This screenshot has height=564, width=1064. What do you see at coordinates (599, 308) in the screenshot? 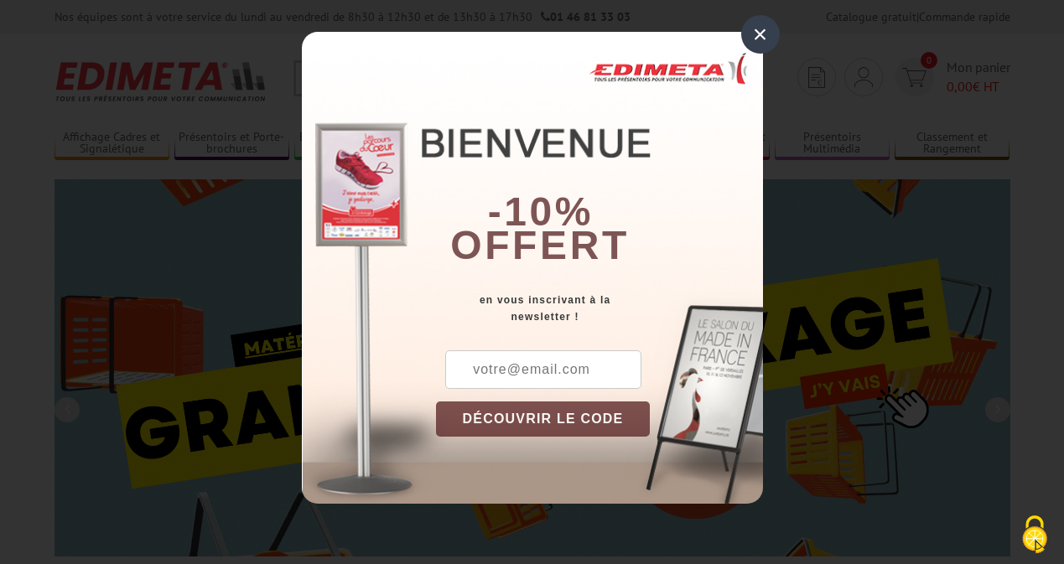
I see `div: en vous inscrivant à la newsletter !` at bounding box center [599, 308].